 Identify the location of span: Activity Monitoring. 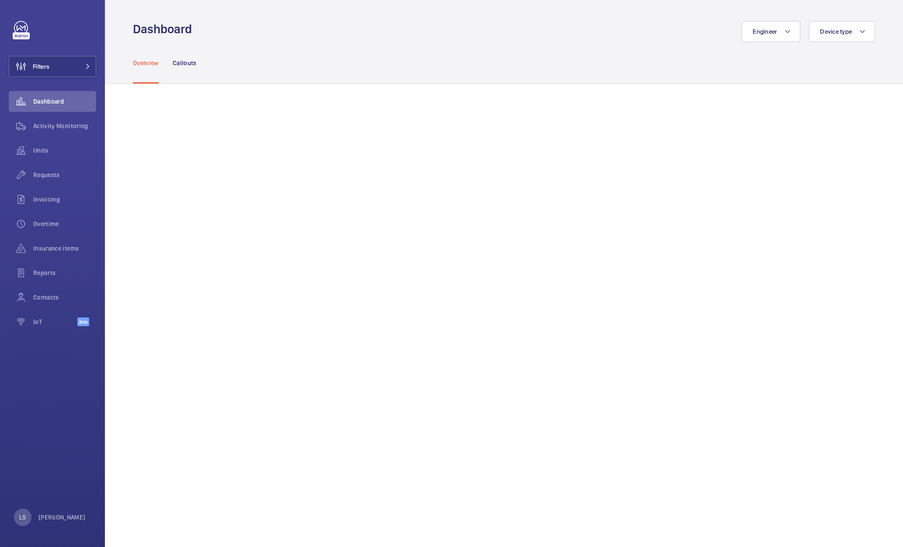
(65, 126).